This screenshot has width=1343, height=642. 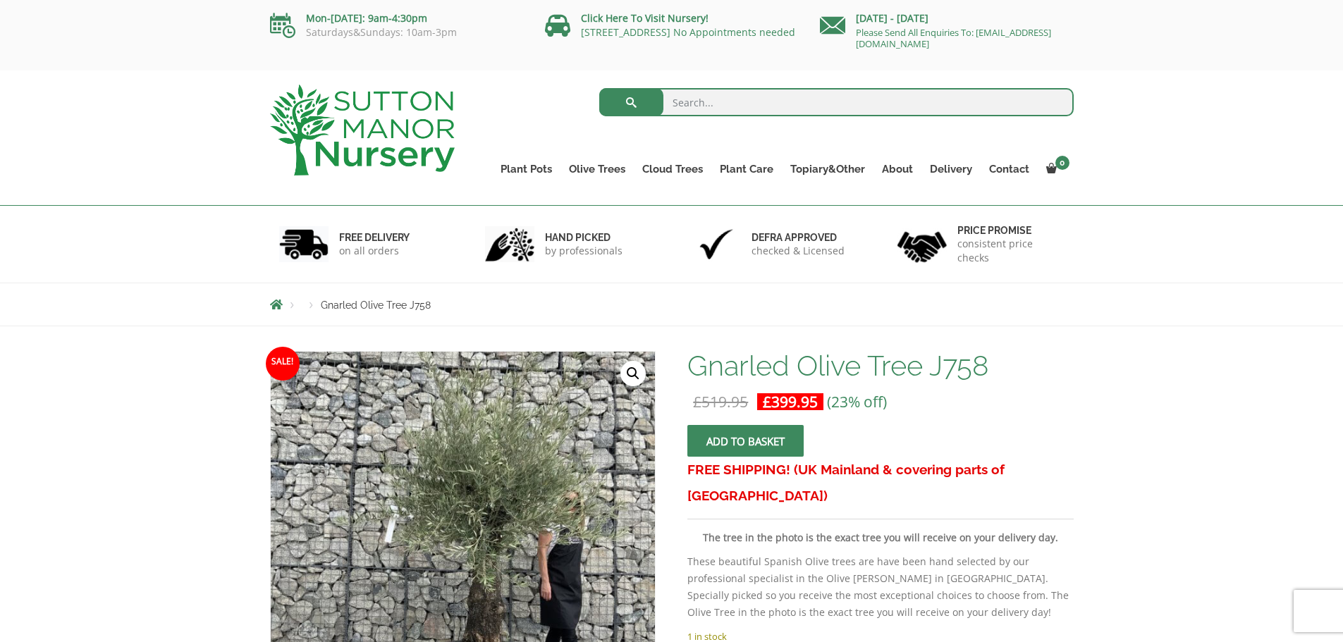 What do you see at coordinates (721, 402) in the screenshot?
I see `bdi: 519.95` at bounding box center [721, 402].